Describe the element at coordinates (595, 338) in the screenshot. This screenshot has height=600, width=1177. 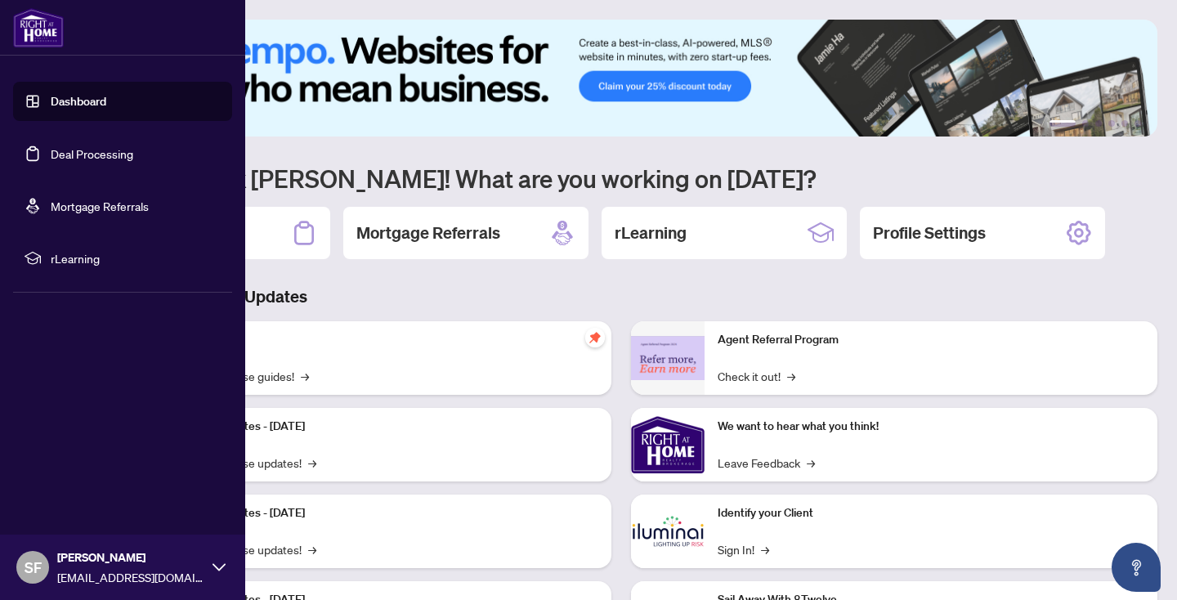
I see `span: pushpin` at that location.